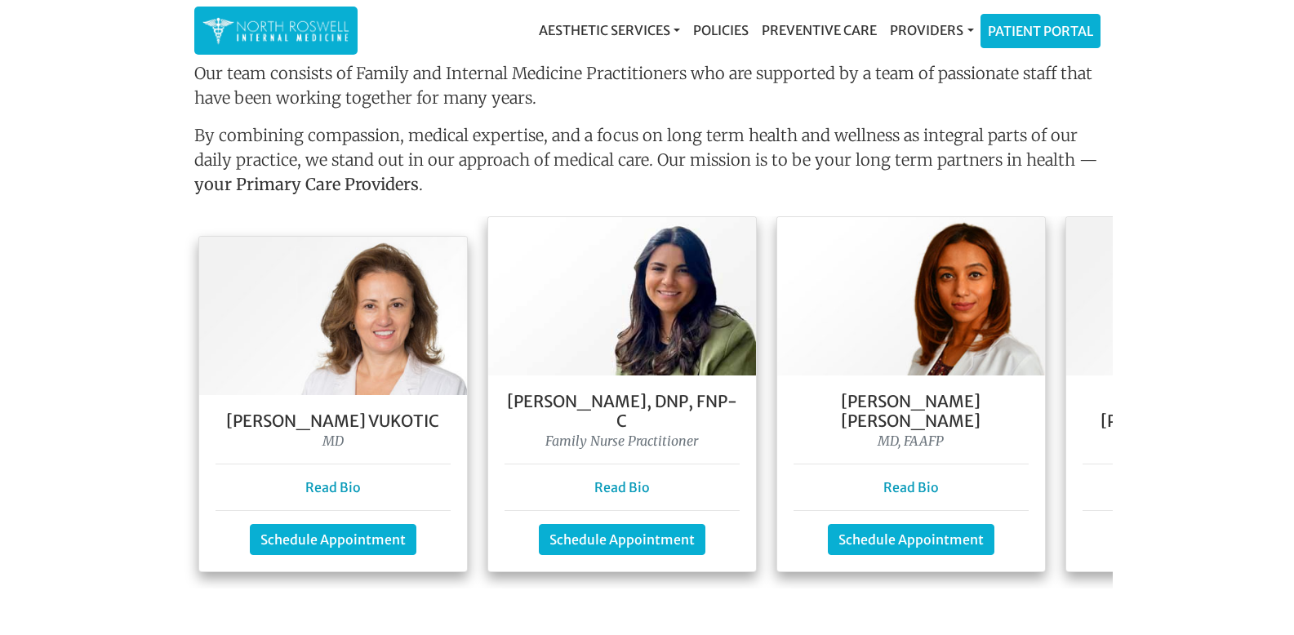 The width and height of the screenshot is (1294, 635). I want to click on a: Aesthetic Services, so click(609, 30).